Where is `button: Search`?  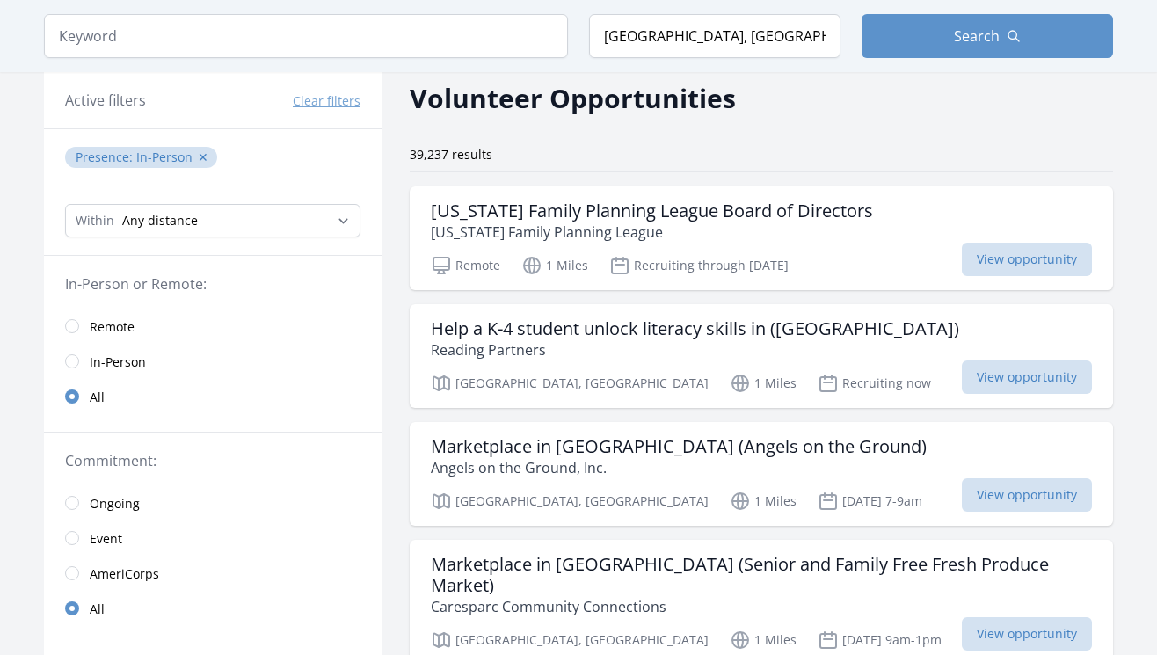
button: Search is located at coordinates (987, 36).